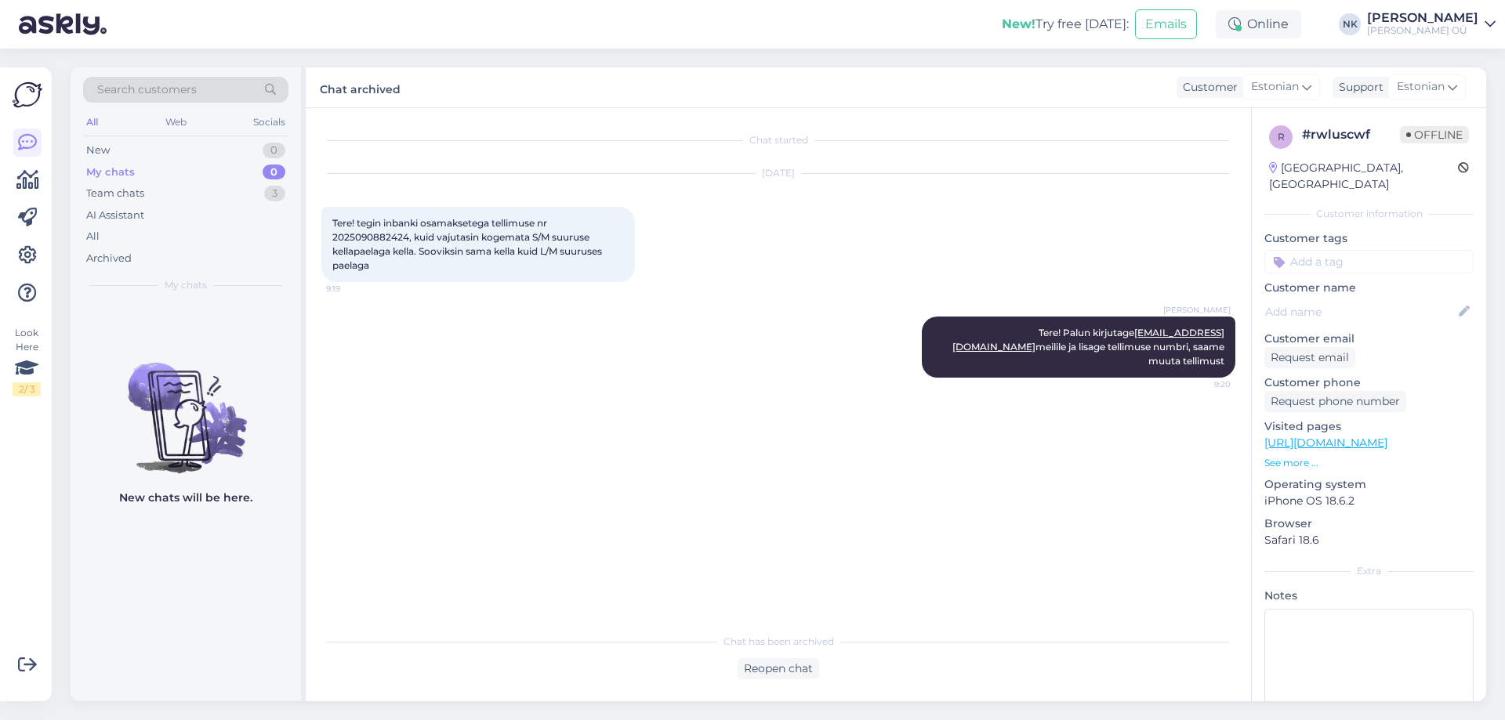 The image size is (1505, 720). Describe the element at coordinates (1368, 426) in the screenshot. I see `p: Visited pages` at that location.